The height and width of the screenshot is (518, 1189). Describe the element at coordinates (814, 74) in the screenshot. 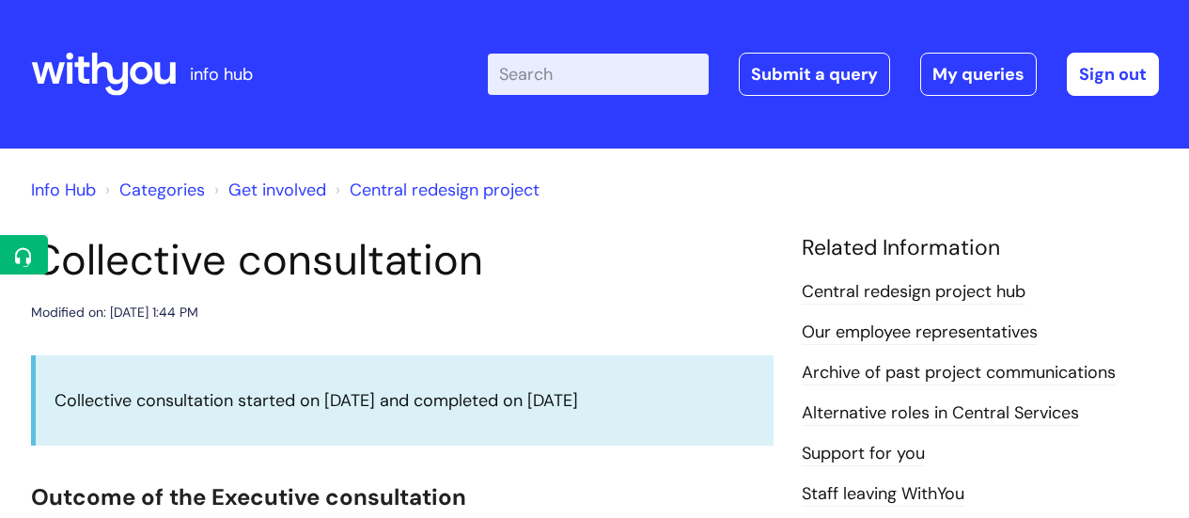

I see `a: Submit a query` at that location.